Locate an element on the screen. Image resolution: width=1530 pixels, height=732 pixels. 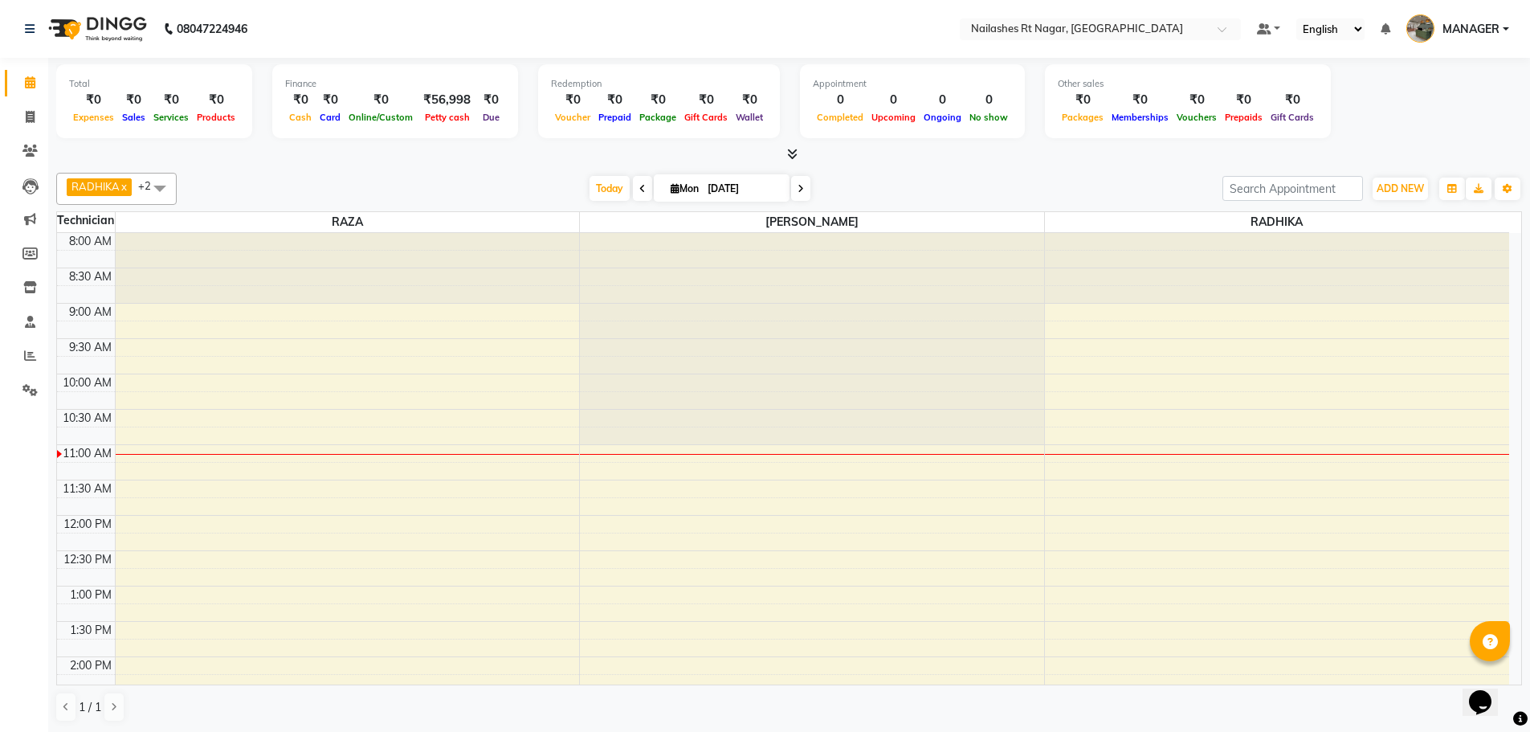
img: logo is located at coordinates (96, 29).